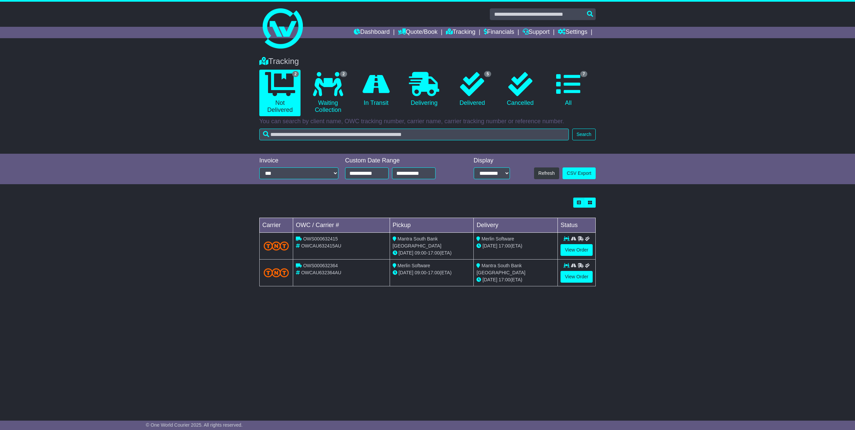 This screenshot has width=855, height=430. What do you see at coordinates (584, 134) in the screenshot?
I see `button: Search` at bounding box center [584, 134].